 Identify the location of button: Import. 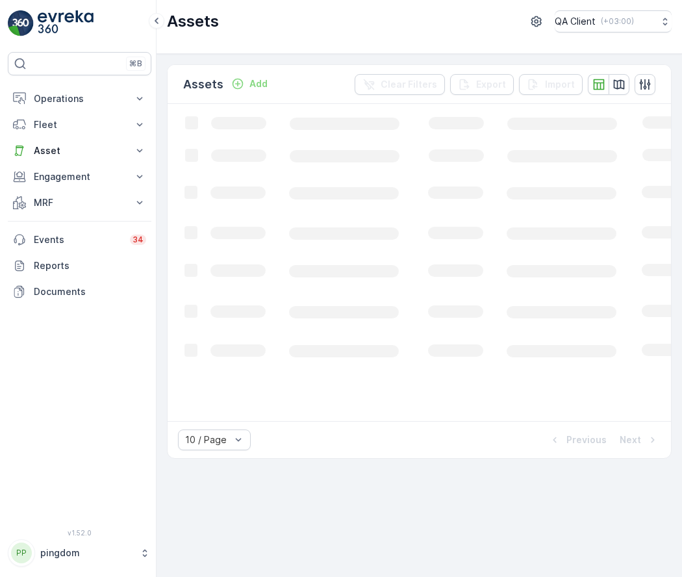
(551, 84).